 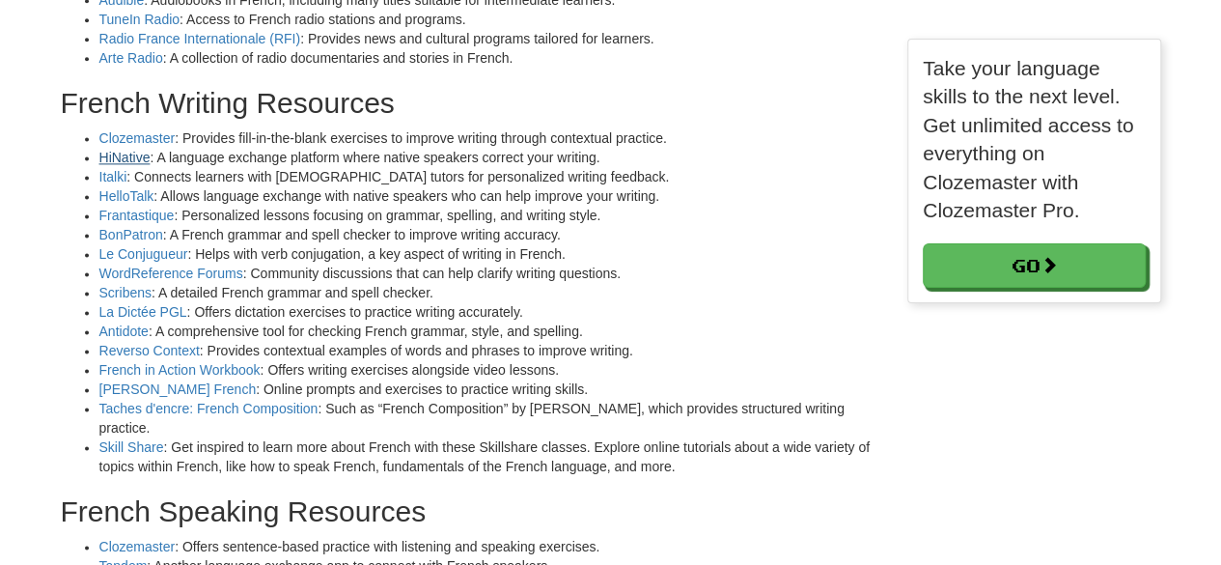 I want to click on a: Italki, so click(x=113, y=177).